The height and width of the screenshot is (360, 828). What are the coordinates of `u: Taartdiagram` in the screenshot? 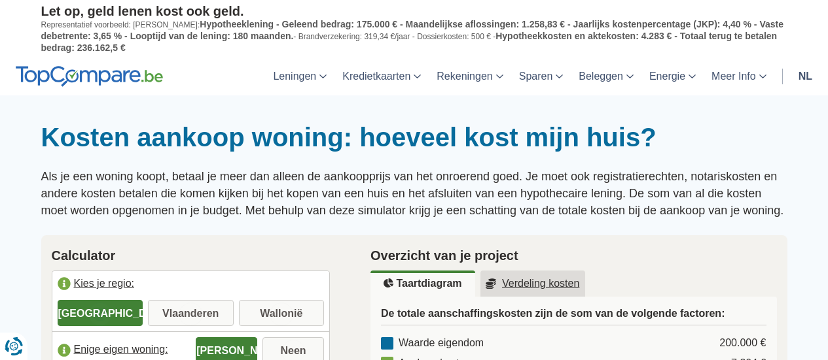 It's located at (422, 284).